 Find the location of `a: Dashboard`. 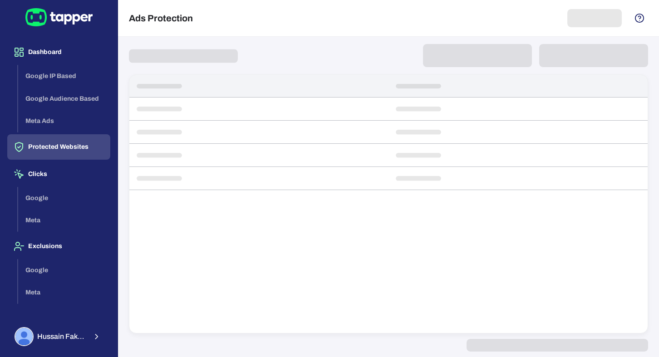

a: Dashboard is located at coordinates (59, 51).